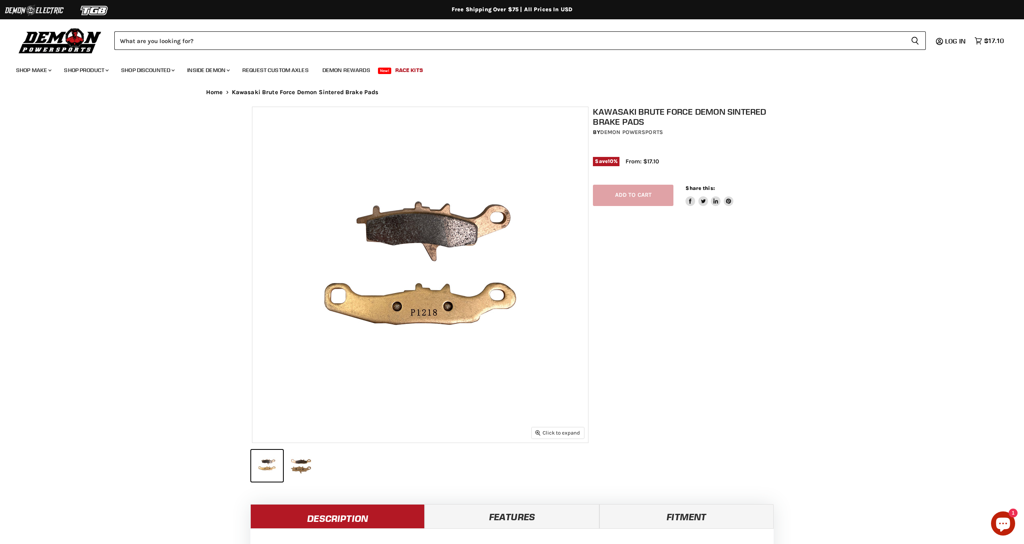 This screenshot has width=1024, height=544. What do you see at coordinates (606, 161) in the screenshot?
I see `span: Save %` at bounding box center [606, 161].